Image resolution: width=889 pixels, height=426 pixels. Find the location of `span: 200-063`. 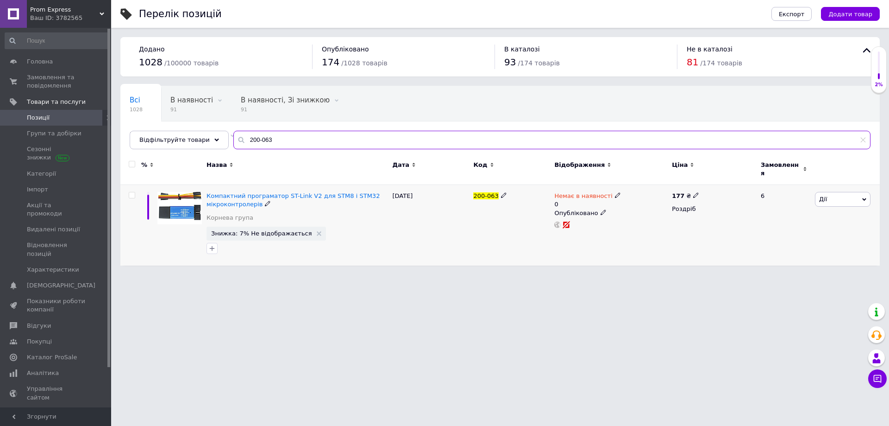

span: 200-063 is located at coordinates (486, 195).